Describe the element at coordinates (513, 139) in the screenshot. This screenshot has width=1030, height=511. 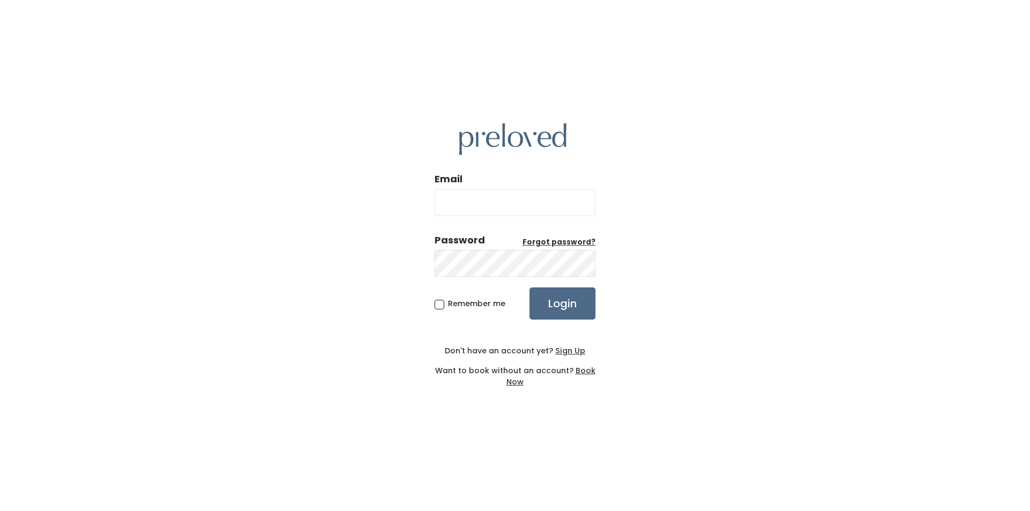
I see `img: preloved logo` at that location.